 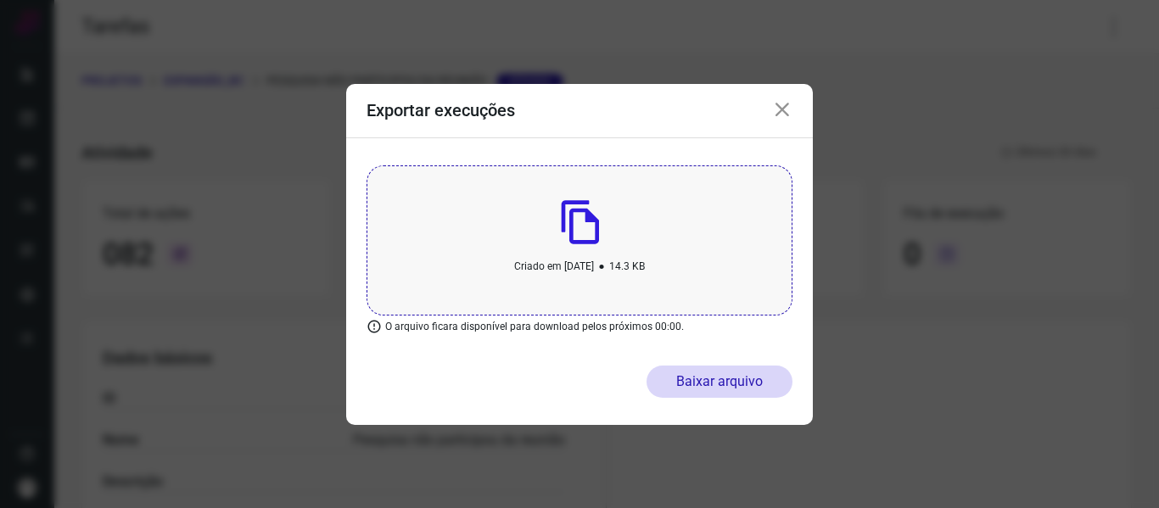 What do you see at coordinates (525, 327) in the screenshot?
I see `p: O arquivo ficara disponível para download pelos próximos 00:00.` at bounding box center [525, 327].